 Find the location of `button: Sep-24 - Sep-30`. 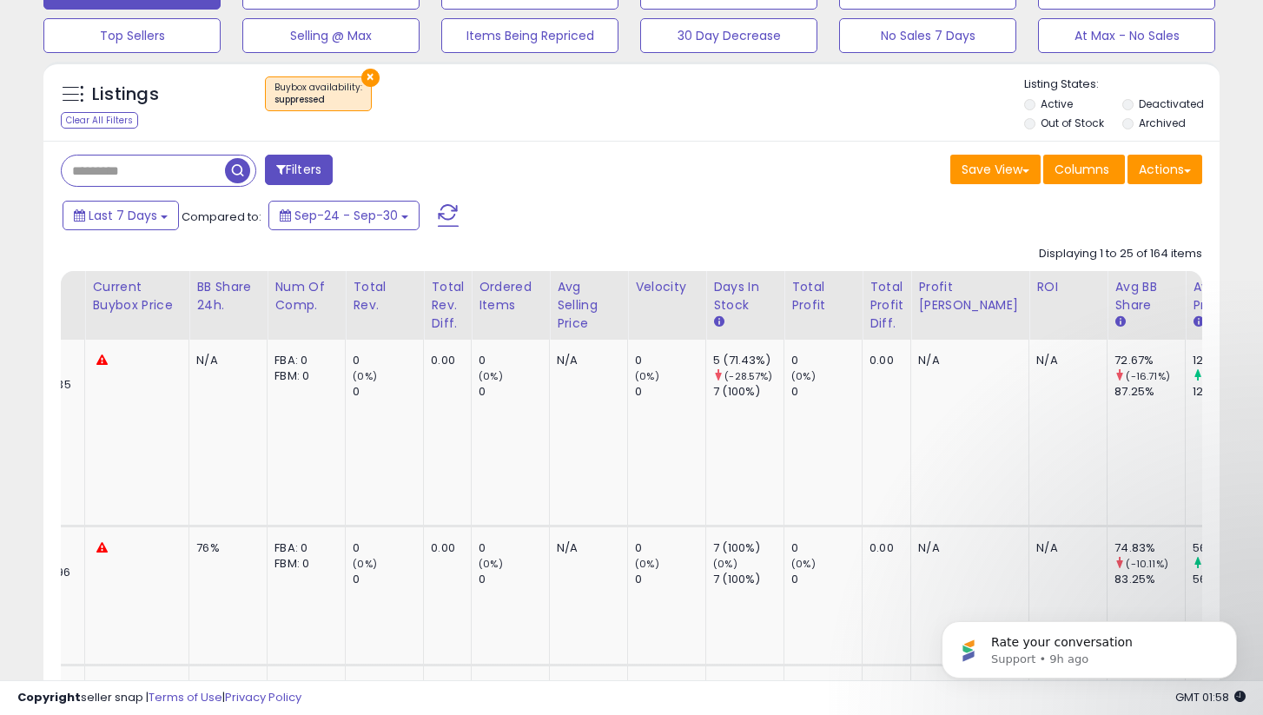

button: Sep-24 - Sep-30 is located at coordinates (344, 215).